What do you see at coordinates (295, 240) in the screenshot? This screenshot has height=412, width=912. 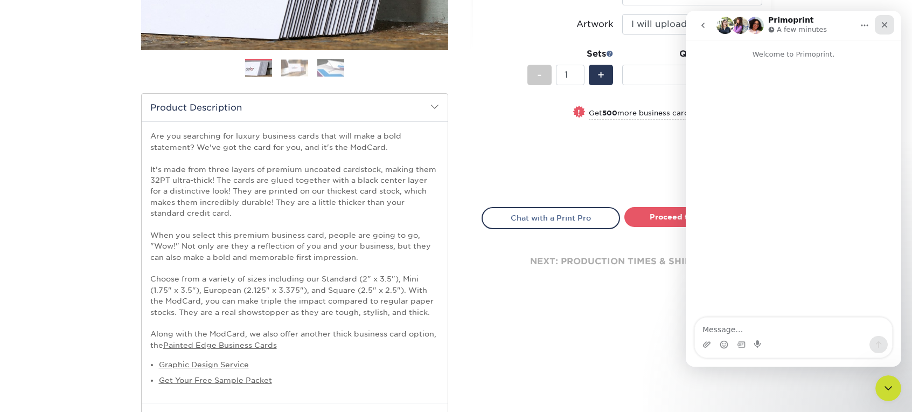 I see `p: Are you searching for luxury business cards that will make a bold statement? We've got the card f...` at bounding box center [295, 240].